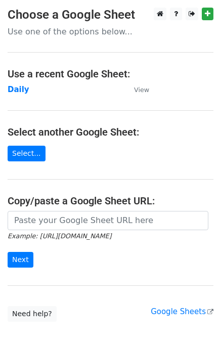 This screenshot has width=221, height=345. I want to click on input: Paste your Google Sheet URL here, so click(108, 221).